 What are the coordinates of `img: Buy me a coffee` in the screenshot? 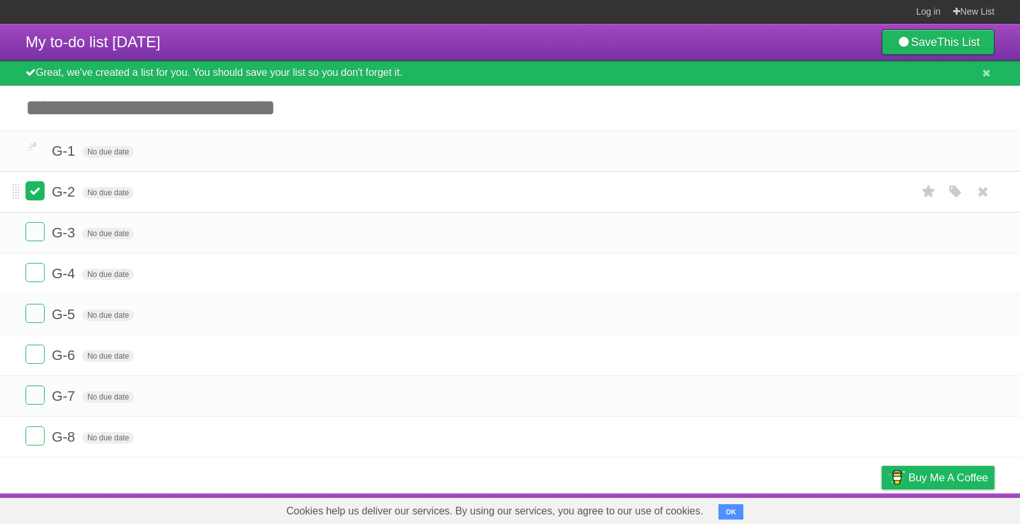 It's located at (897, 477).